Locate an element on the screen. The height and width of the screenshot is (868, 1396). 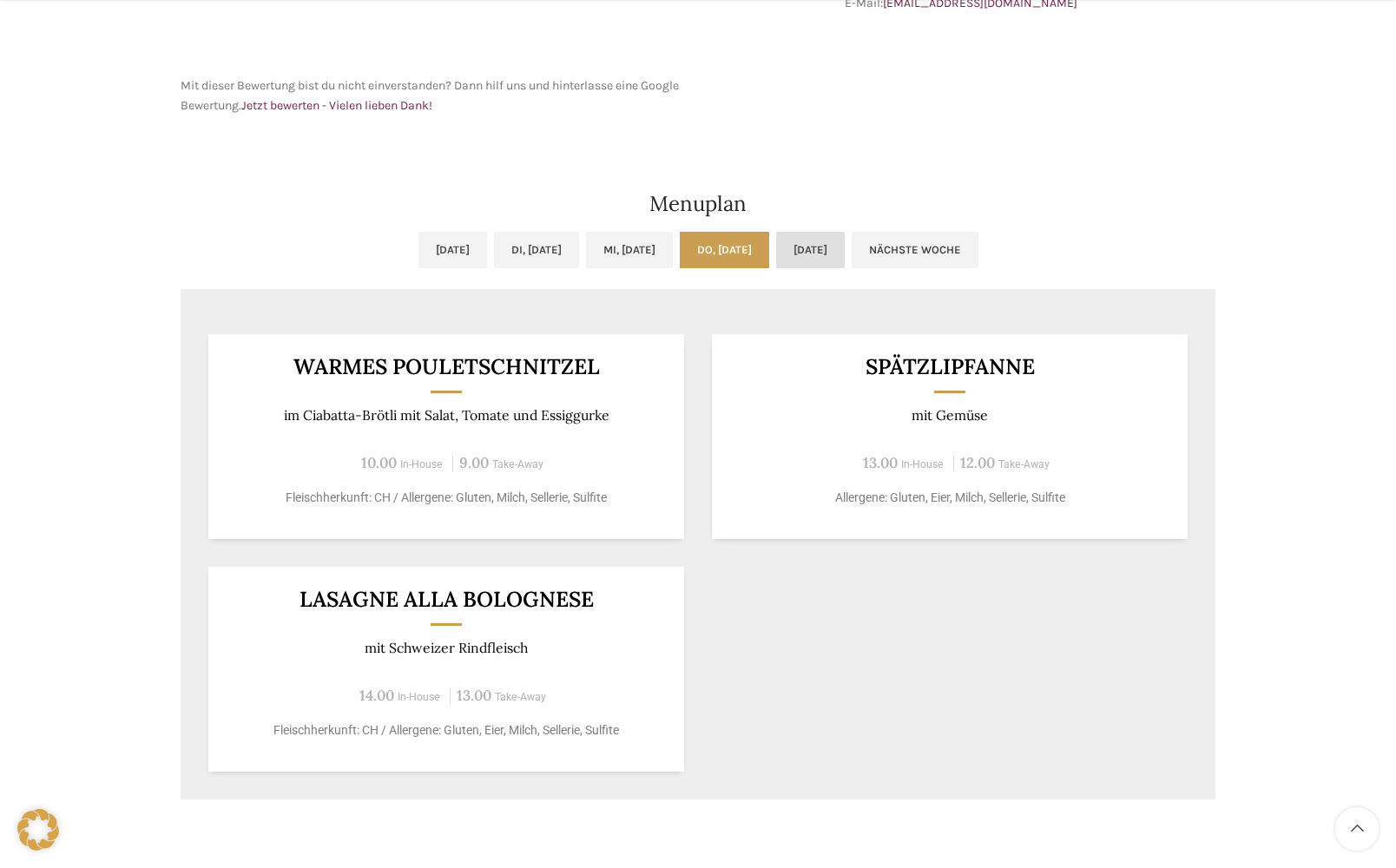
p: Mit dieser Bewertung bist du nicht einverstanden? Dann hilf uns und hinterlasse eine Google Bewer... is located at coordinates (435, 96).